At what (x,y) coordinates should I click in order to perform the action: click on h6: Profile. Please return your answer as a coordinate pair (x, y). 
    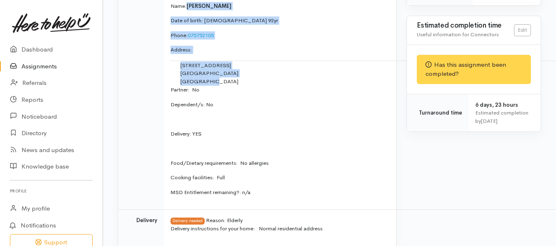
    Looking at the image, I should click on (51, 191).